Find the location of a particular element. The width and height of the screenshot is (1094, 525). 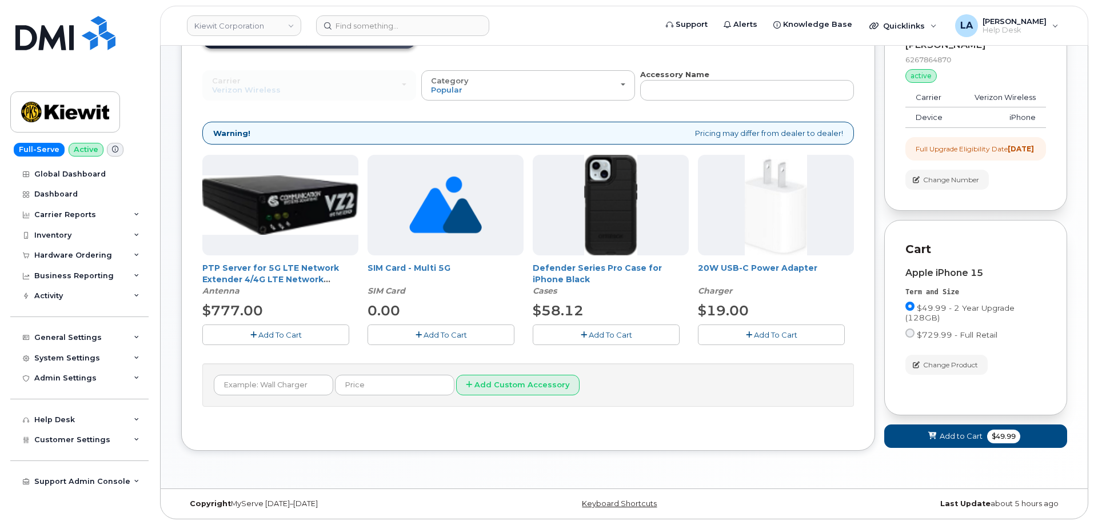

input: $729.99 - Full Retail is located at coordinates (910, 333).